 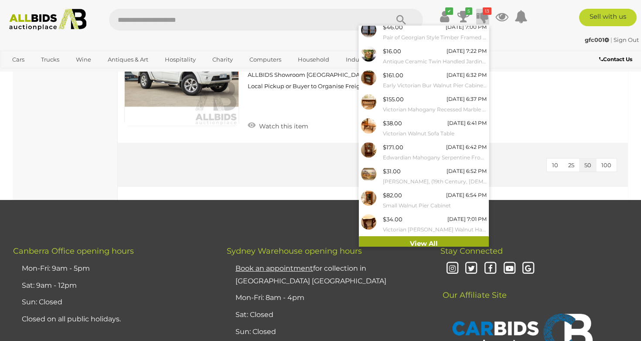 I want to click on i: Instagram, so click(x=452, y=268).